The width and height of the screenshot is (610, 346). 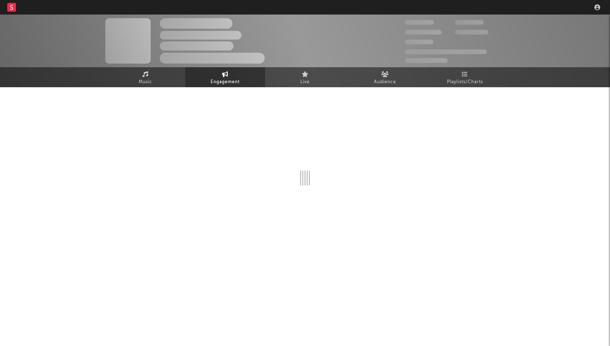 What do you see at coordinates (446, 52) in the screenshot?
I see `span: 50 000 000 Monthly Listeners` at bounding box center [446, 52].